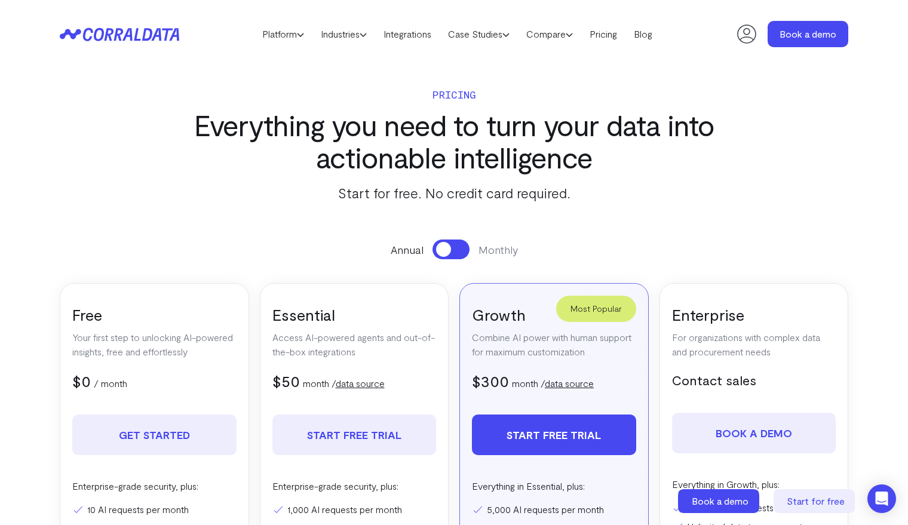 The image size is (908, 525). What do you see at coordinates (754, 380) in the screenshot?
I see `h5: Contact sales` at bounding box center [754, 380].